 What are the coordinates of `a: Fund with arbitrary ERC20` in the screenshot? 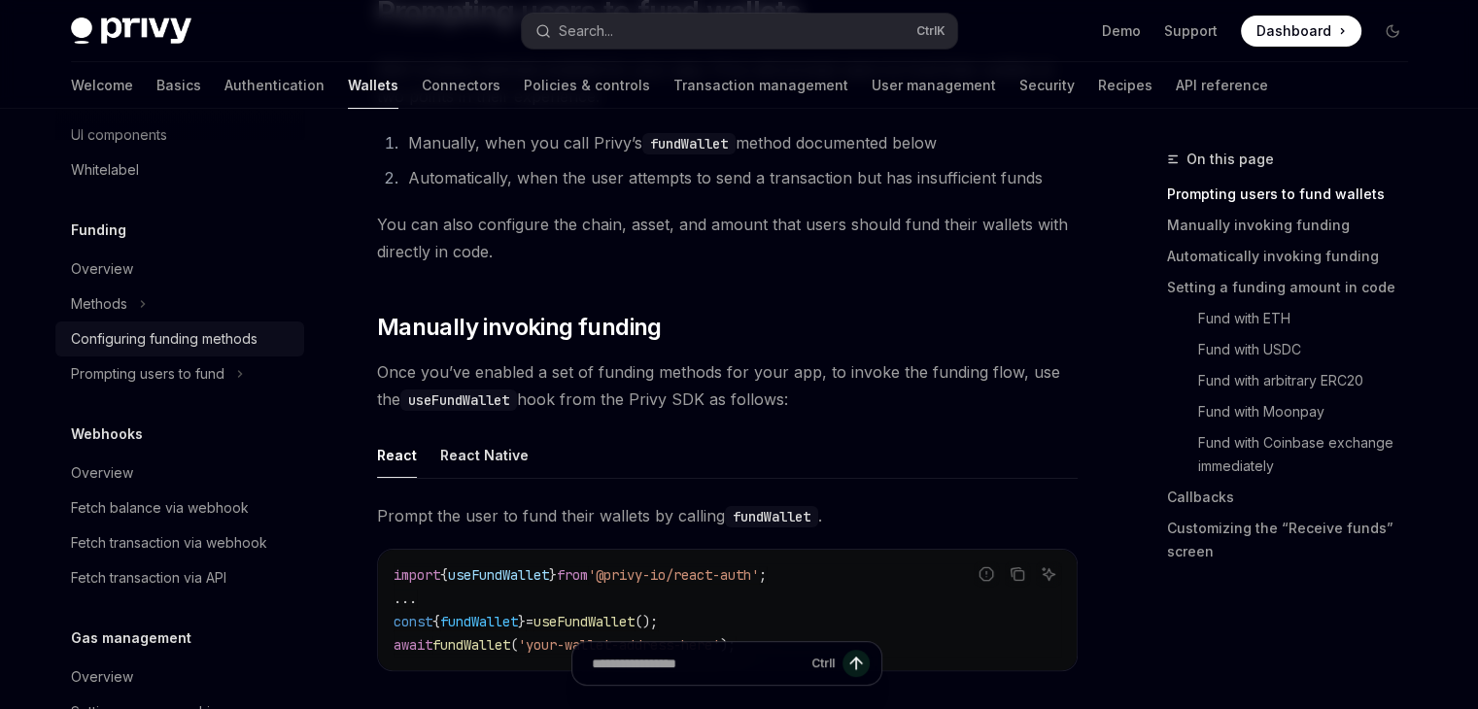 It's located at (1295, 381).